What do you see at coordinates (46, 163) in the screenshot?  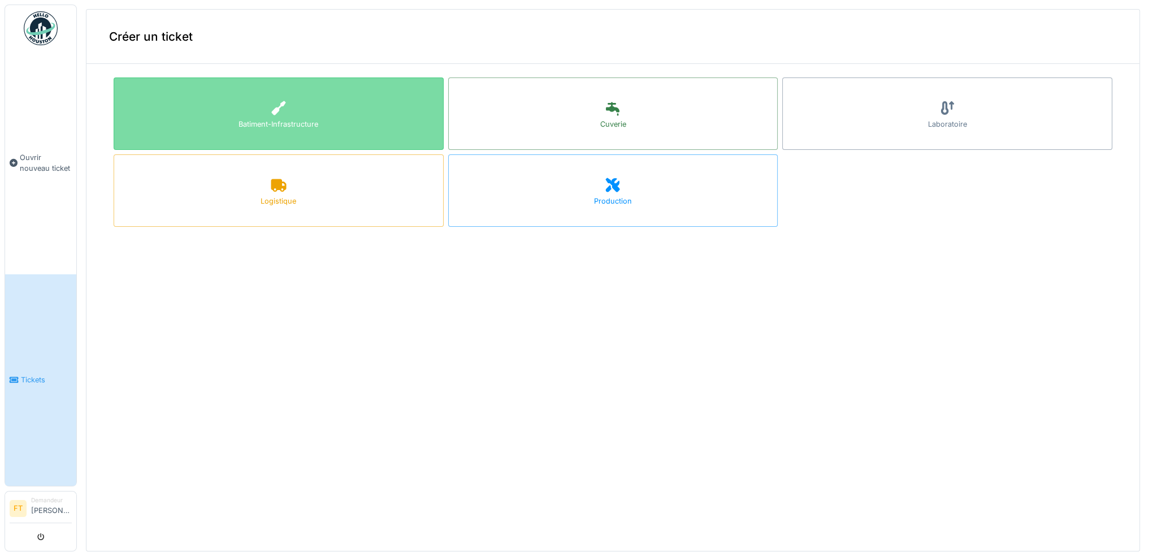 I see `span: Ouvrir nouveau ticket` at bounding box center [46, 163].